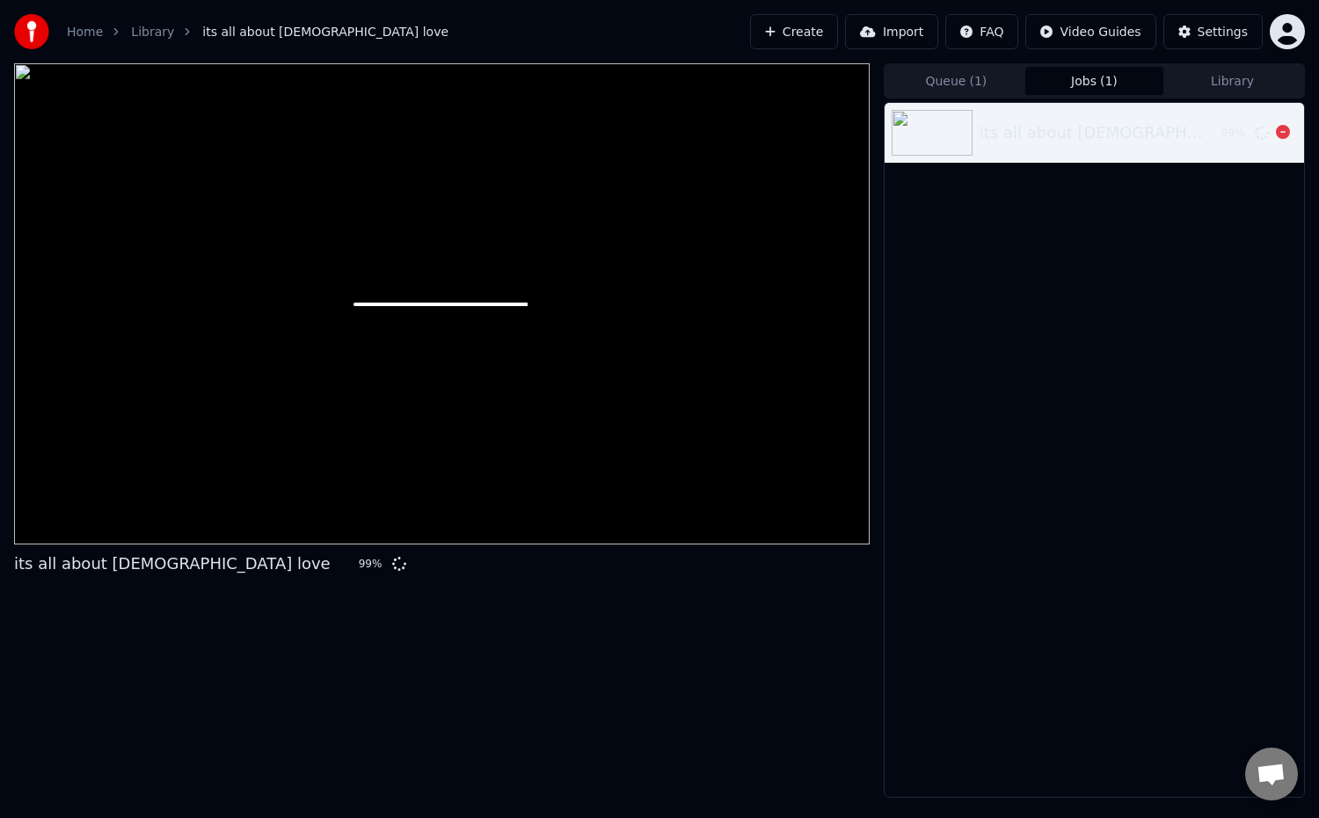 The width and height of the screenshot is (1319, 818). I want to click on a: Home, so click(84, 32).